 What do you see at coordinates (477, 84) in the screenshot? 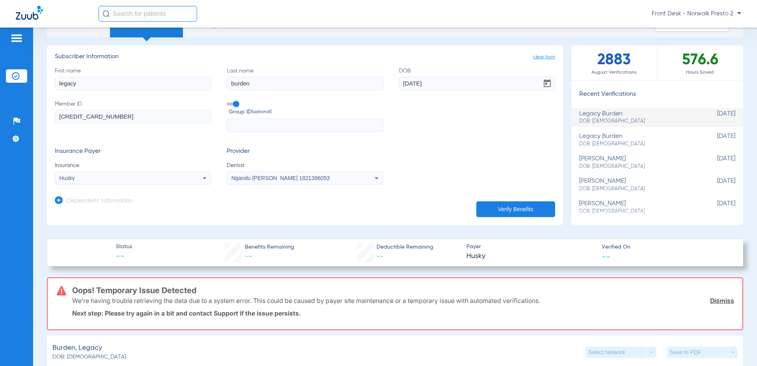
I see `input: DOBOpen calendar` at bounding box center [477, 84].